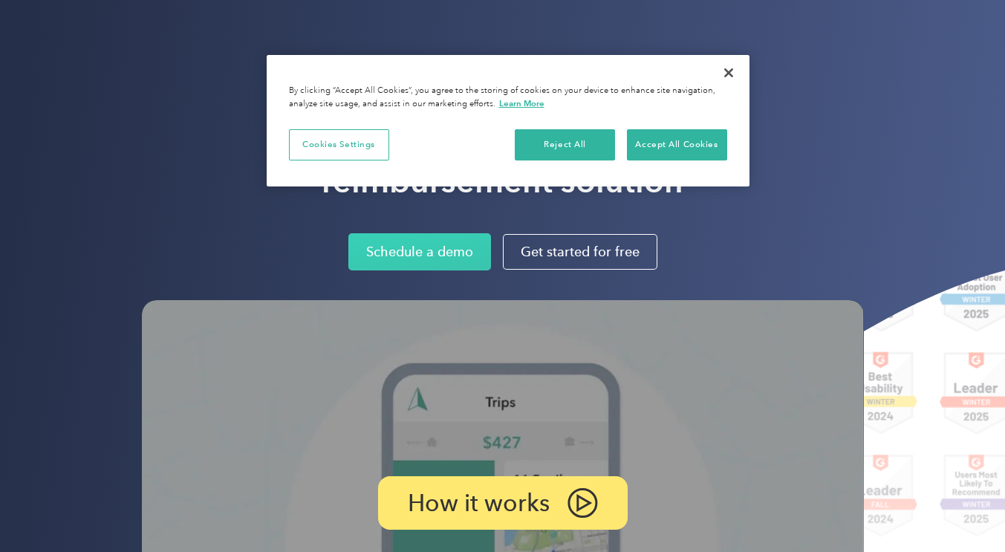  What do you see at coordinates (339, 145) in the screenshot?
I see `button: Cookies Settings` at bounding box center [339, 145].